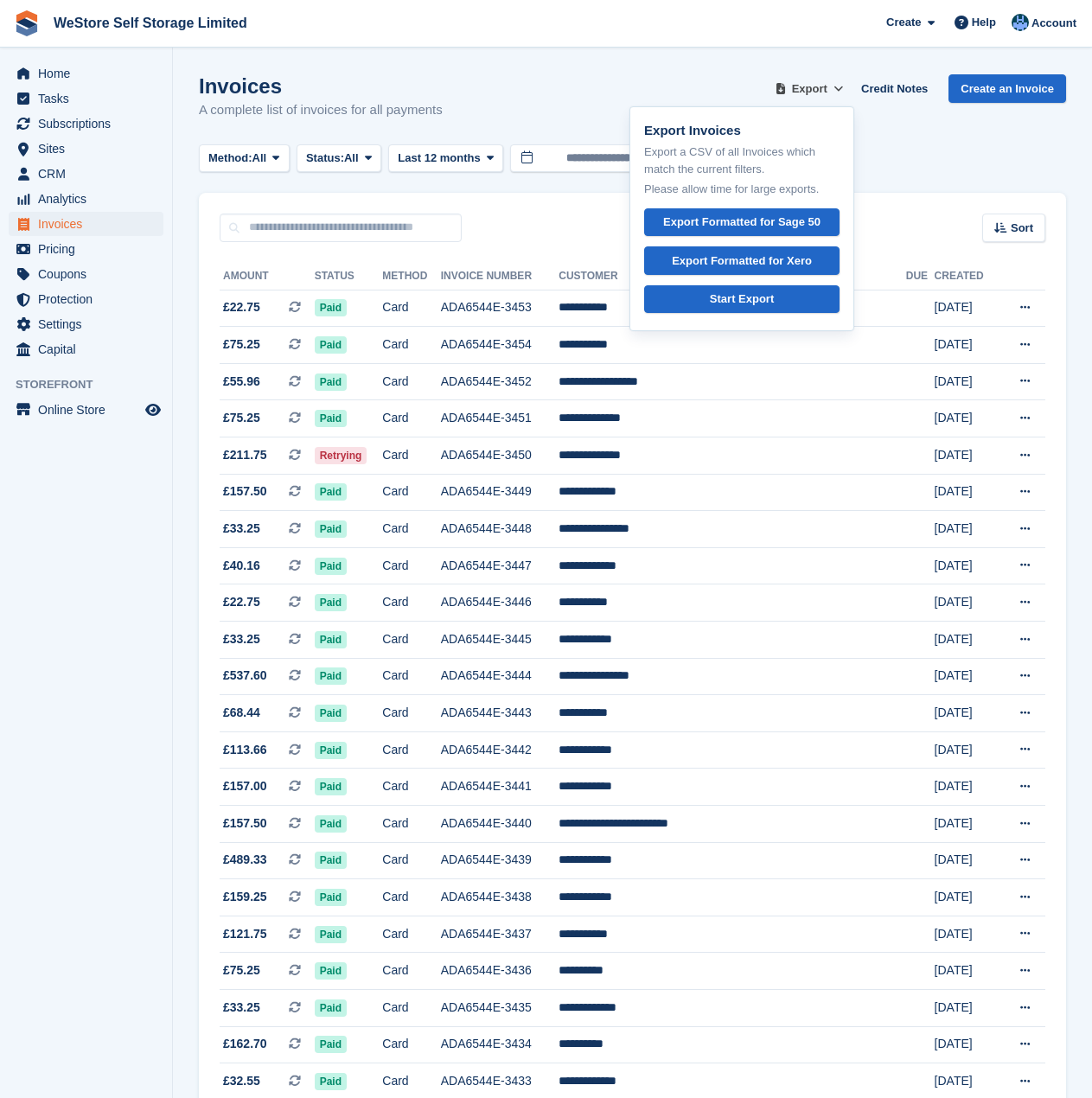 This screenshot has width=1092, height=1098. What do you see at coordinates (500, 749) in the screenshot?
I see `td: ADA6544E-3442` at bounding box center [500, 749].